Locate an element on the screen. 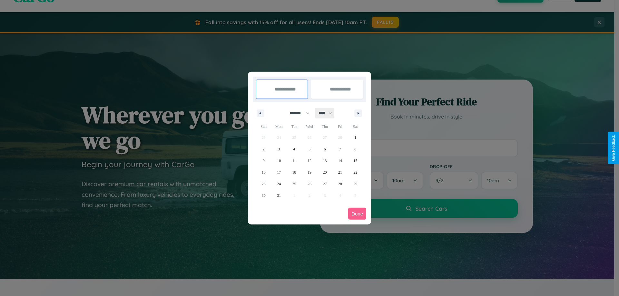  span: 21 is located at coordinates (340, 172).